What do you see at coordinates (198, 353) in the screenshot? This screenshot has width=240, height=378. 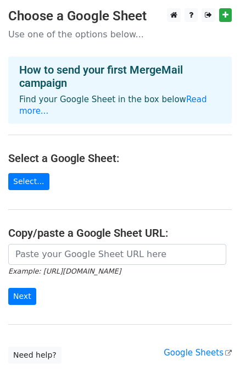 I see `a: Google Sheets` at bounding box center [198, 353].